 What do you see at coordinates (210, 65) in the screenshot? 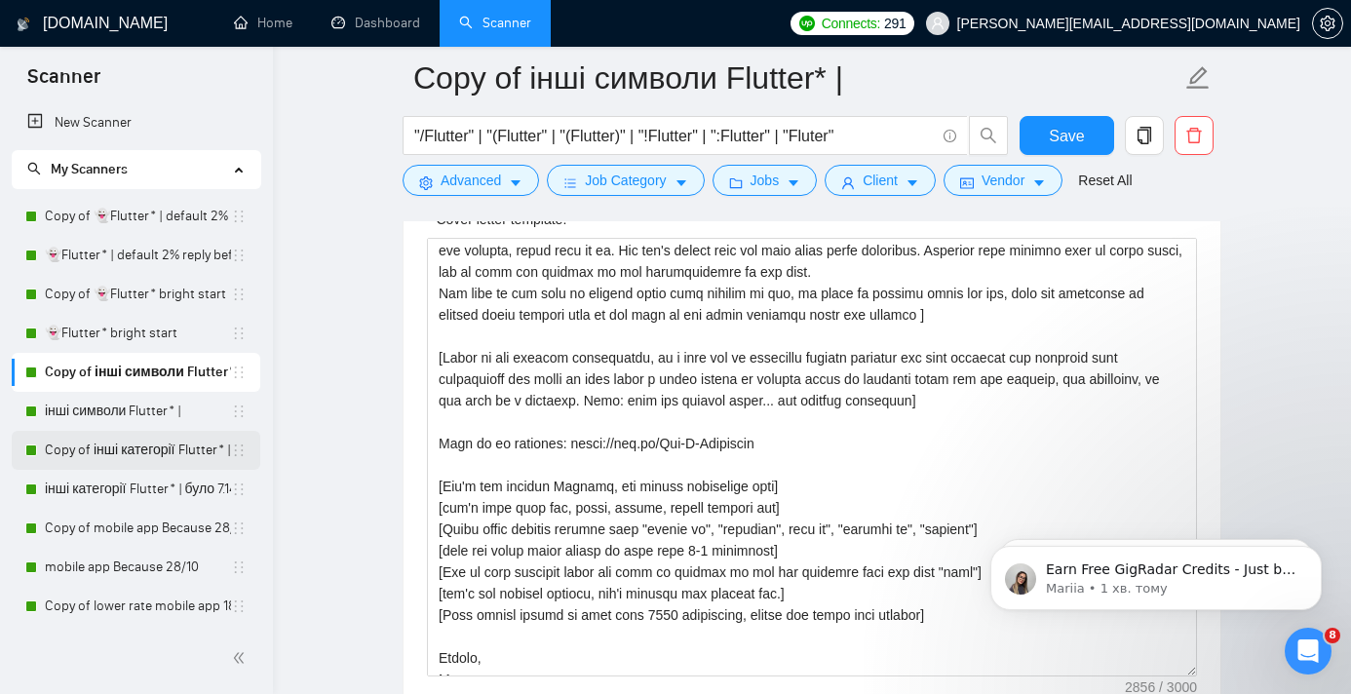
I see `p: Earn Free GigRadar Credits - Just by Sharing Your Story! 💬 Want more credits for sending proposal...` at bounding box center [210, 65].